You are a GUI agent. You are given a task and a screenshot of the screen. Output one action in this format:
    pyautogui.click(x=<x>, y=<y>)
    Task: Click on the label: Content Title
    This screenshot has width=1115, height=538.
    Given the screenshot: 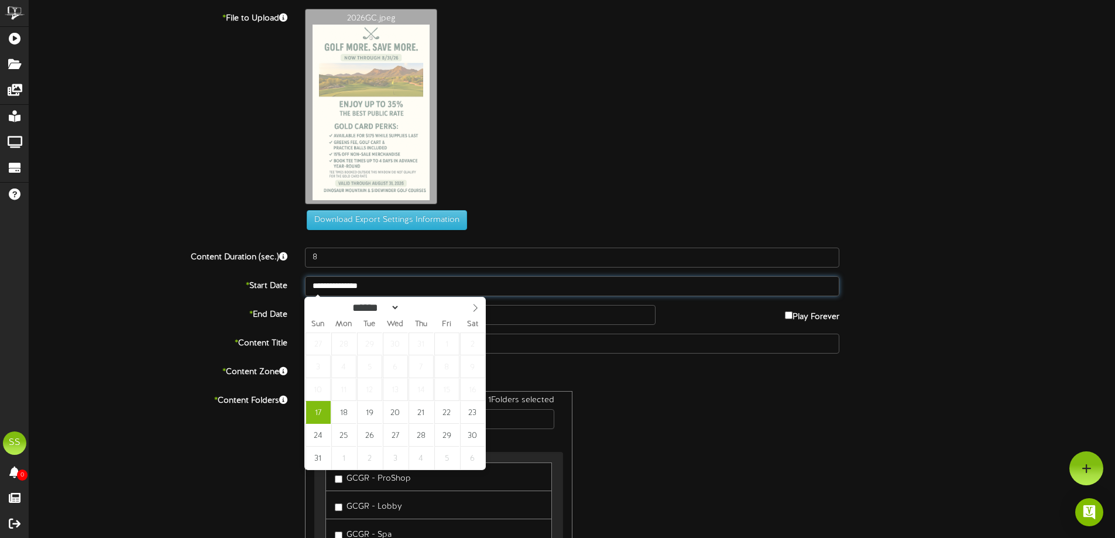 What is the action you would take?
    pyautogui.click(x=158, y=341)
    